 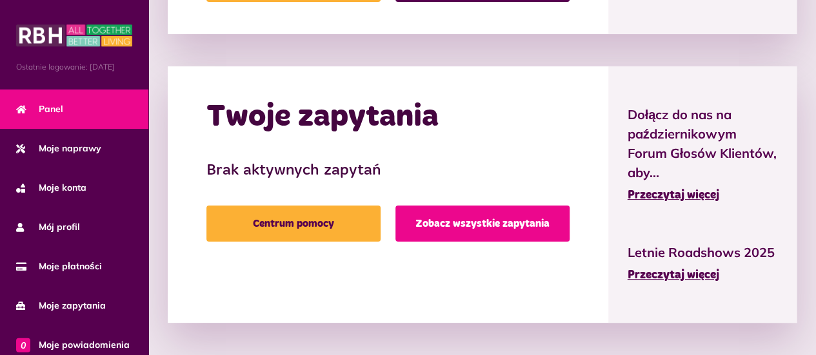 I want to click on font: Dołącz do nas na październikowym Forum Głosów Klientów, aby..., so click(x=702, y=143).